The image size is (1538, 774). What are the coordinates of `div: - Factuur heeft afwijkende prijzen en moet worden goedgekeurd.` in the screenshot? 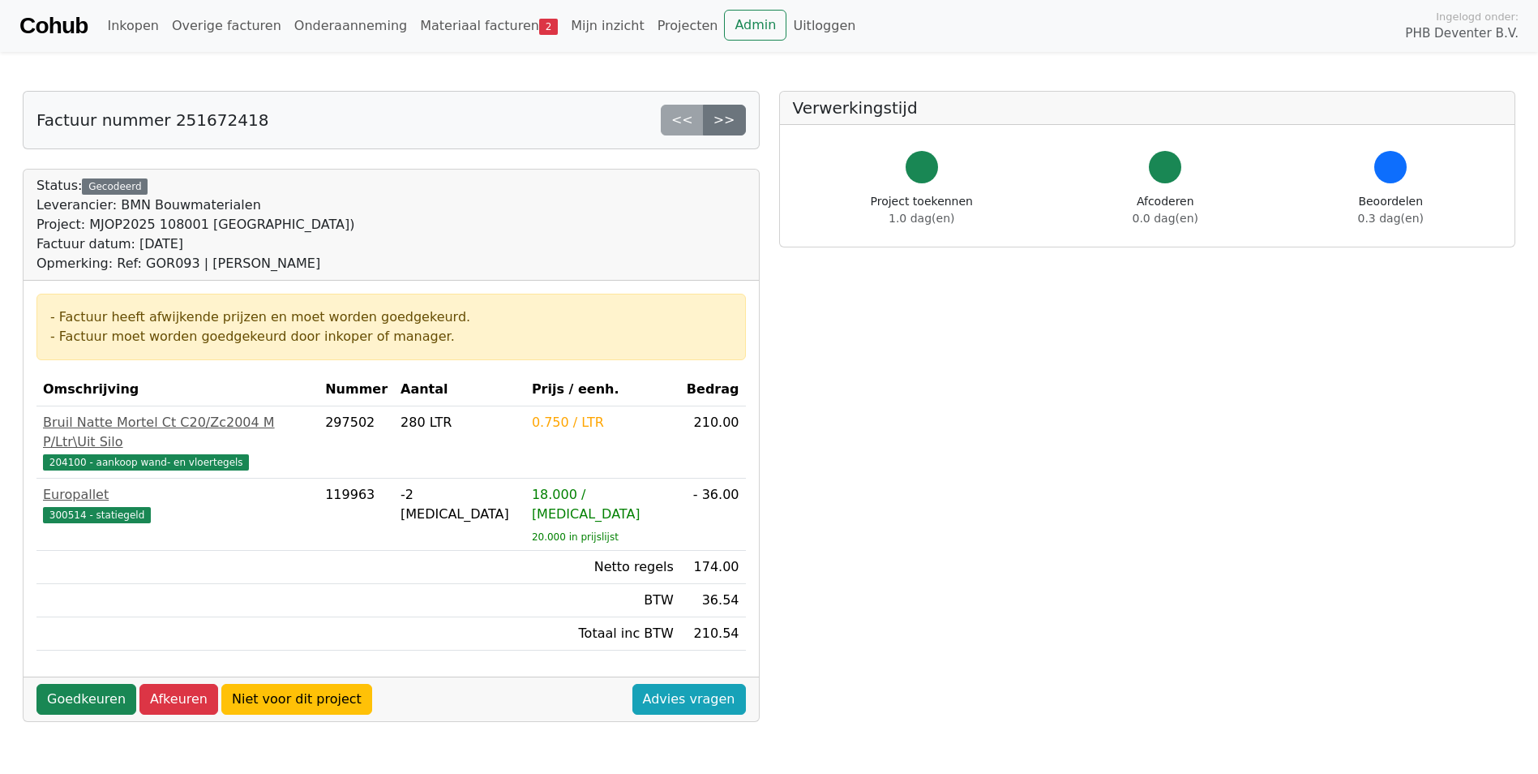 It's located at (391, 317).